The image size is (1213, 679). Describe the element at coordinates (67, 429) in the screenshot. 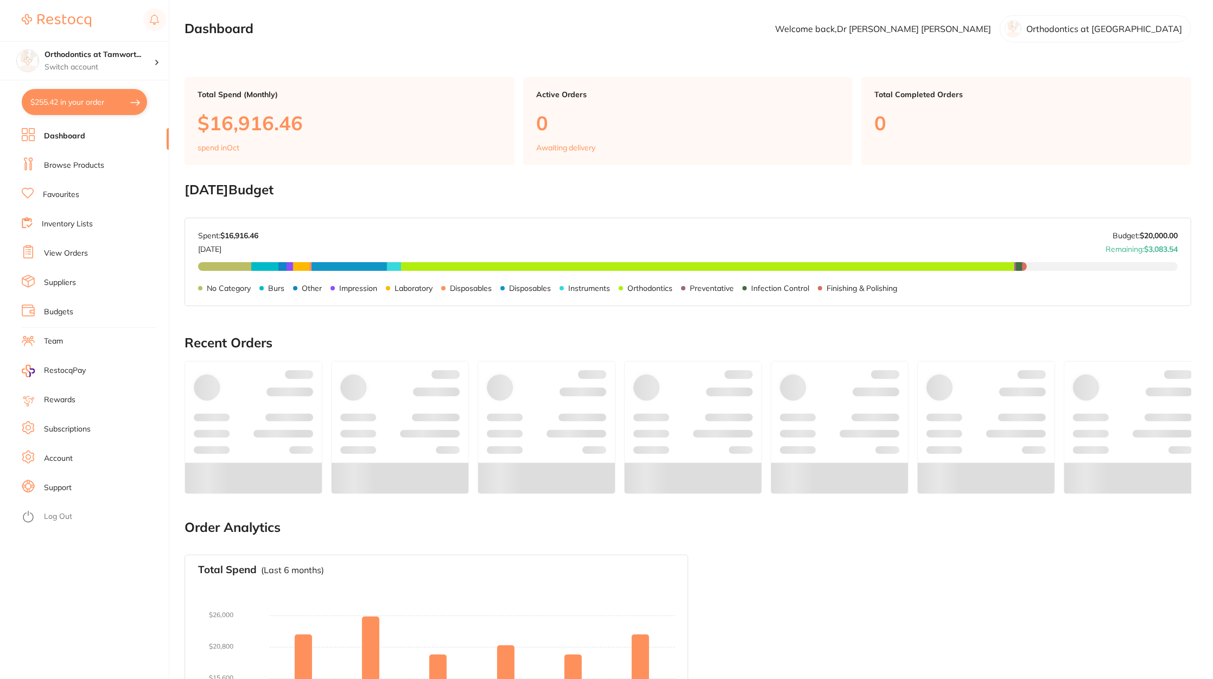

I see `a: Subscriptions` at that location.